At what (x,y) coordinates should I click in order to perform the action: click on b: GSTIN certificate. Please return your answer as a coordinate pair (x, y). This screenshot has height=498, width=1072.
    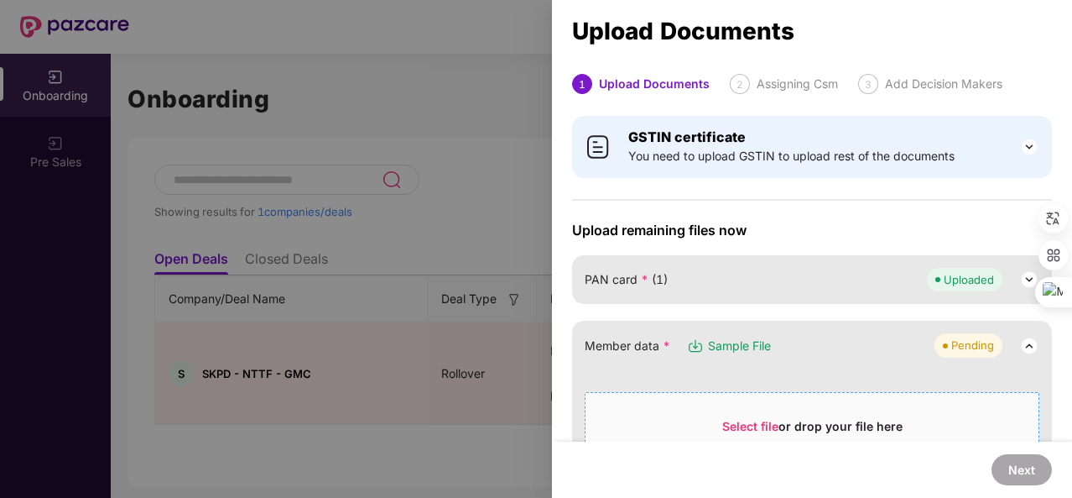
    Looking at the image, I should click on (687, 137).